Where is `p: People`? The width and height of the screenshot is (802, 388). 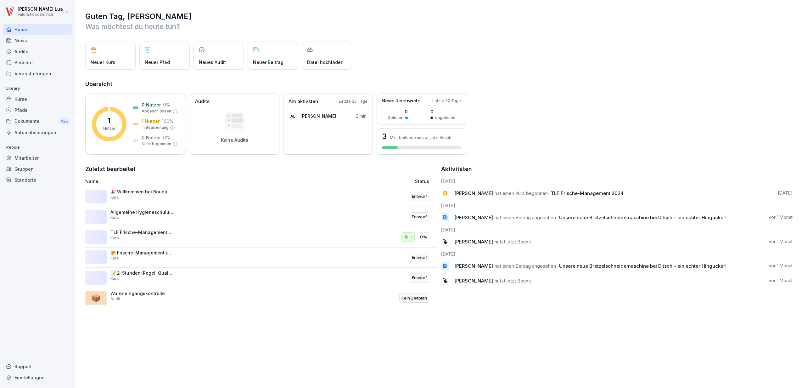 p: People is located at coordinates (37, 147).